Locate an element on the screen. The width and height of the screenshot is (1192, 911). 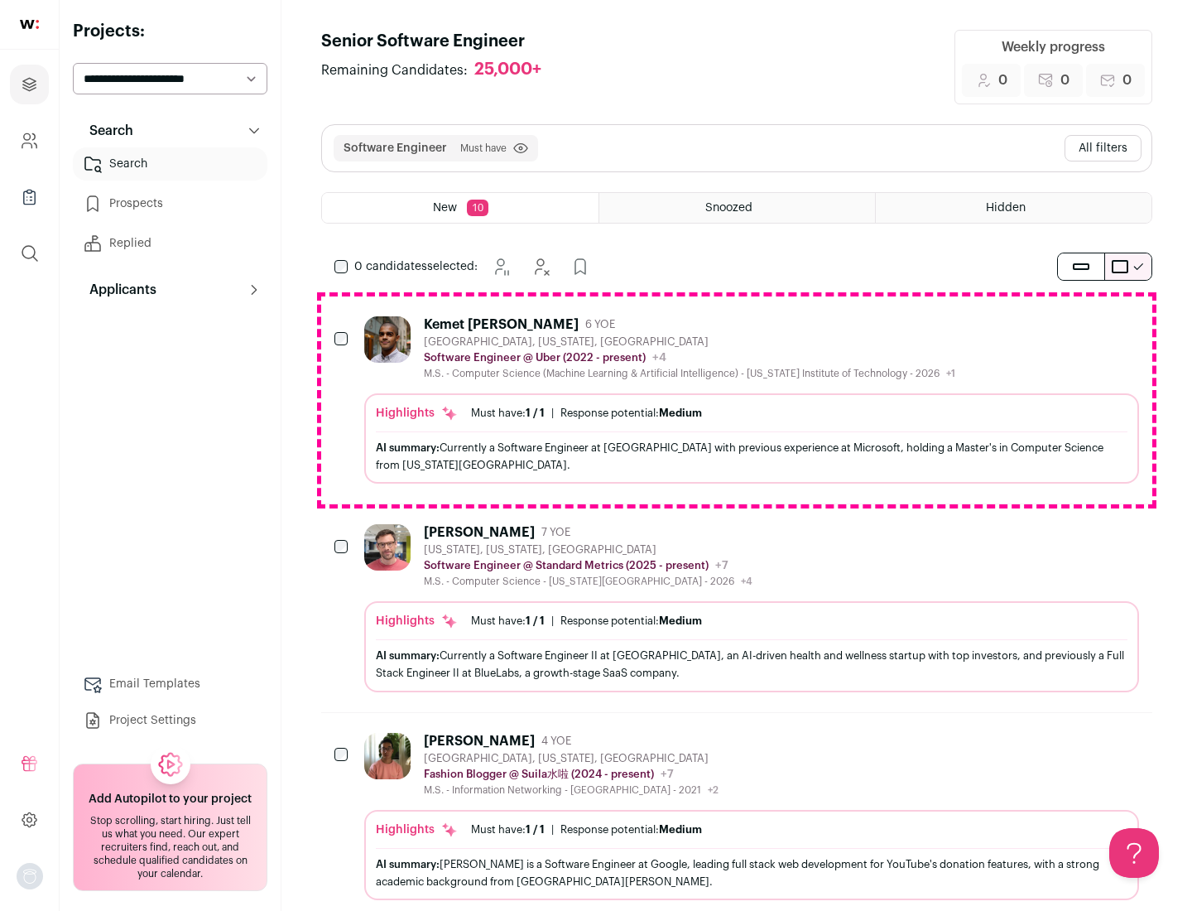
h1: Senior Software Engineer is located at coordinates (440, 41).